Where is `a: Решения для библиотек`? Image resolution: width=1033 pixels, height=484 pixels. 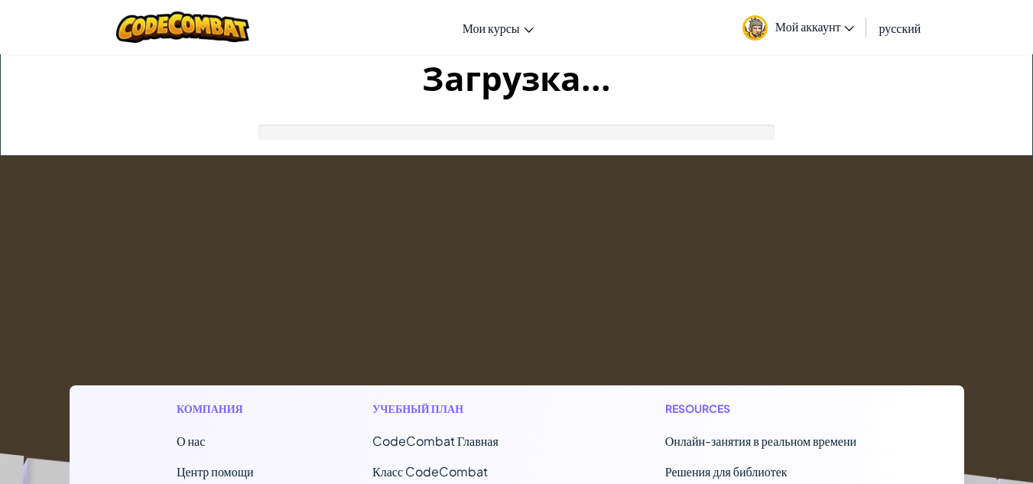
a: Решения для библиотек is located at coordinates (726, 471).